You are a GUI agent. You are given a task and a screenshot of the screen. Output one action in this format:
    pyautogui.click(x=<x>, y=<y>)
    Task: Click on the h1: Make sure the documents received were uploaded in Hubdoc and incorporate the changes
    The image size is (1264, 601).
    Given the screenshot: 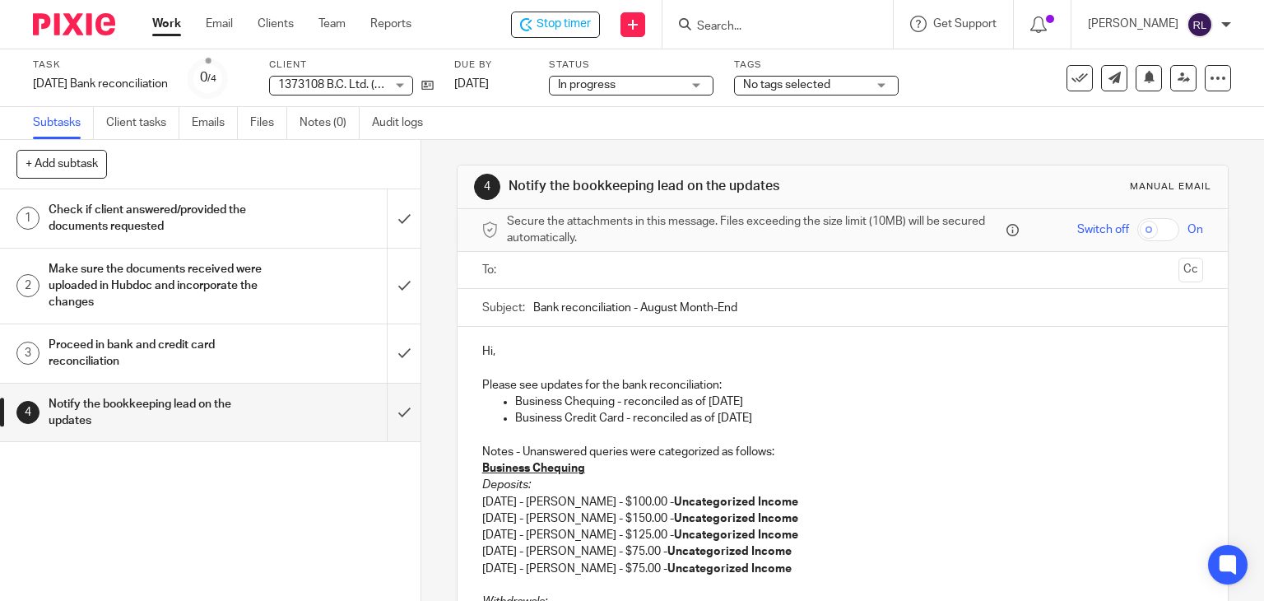 What is the action you would take?
    pyautogui.click(x=156, y=286)
    